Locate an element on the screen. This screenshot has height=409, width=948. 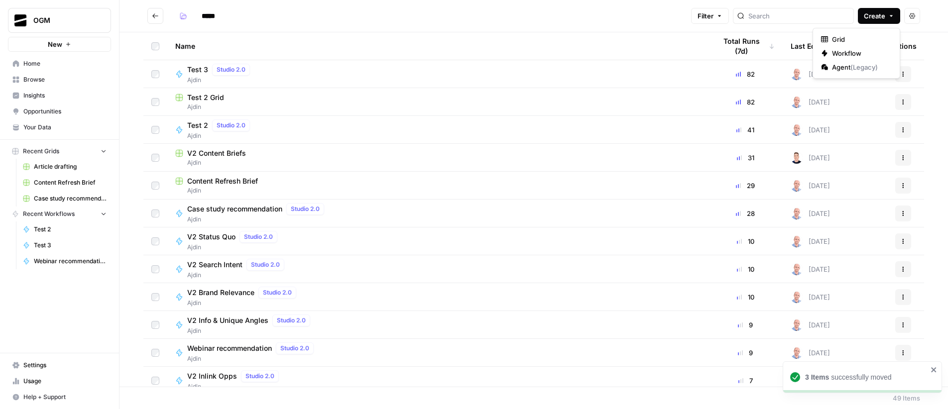
span: Test 2 Grid is located at coordinates (206, 98).